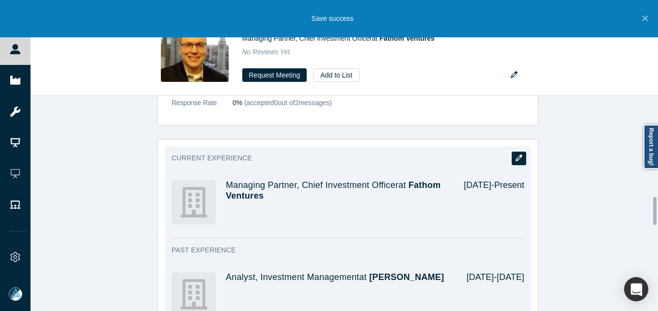 Image resolution: width=658 pixels, height=311 pixels. I want to click on h4: Managing Partner, Chief Investment Officer at, so click(338, 190).